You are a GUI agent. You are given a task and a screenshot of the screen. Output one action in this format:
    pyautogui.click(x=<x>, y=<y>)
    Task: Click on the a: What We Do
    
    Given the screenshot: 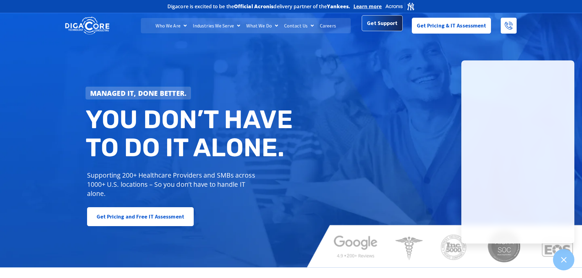 What is the action you would take?
    pyautogui.click(x=262, y=26)
    